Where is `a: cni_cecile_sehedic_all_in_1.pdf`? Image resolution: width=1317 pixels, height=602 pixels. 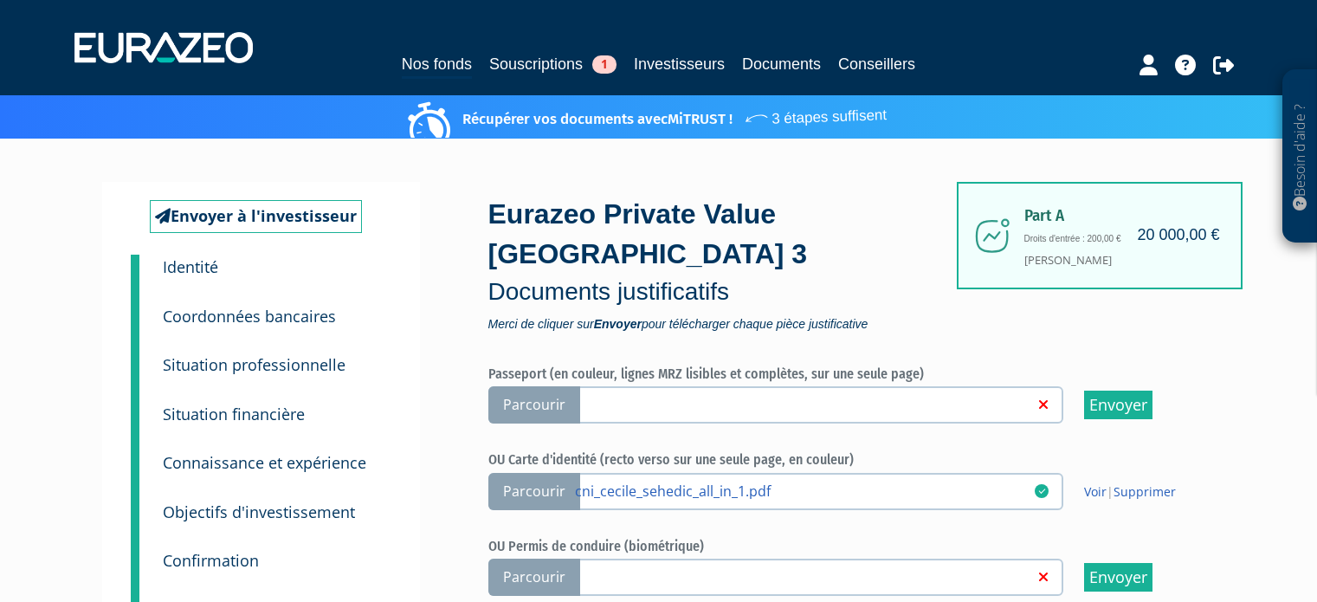 a: cni_cecile_sehedic_all_in_1.pdf is located at coordinates (804, 490).